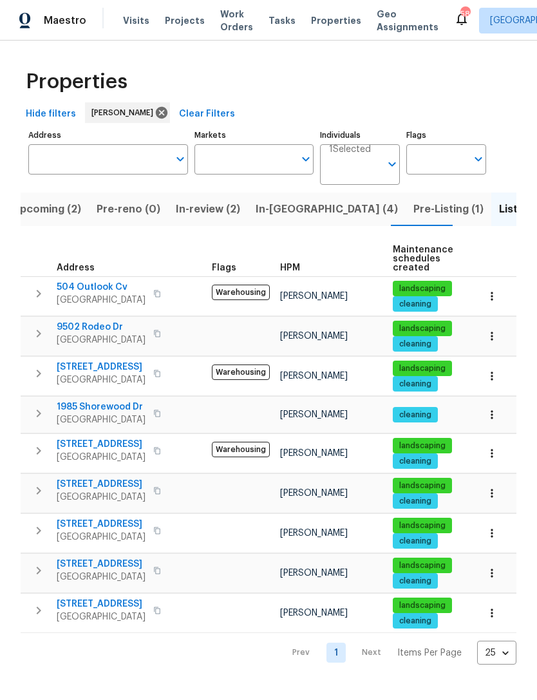 The image size is (537, 700). I want to click on span: Address, so click(75, 268).